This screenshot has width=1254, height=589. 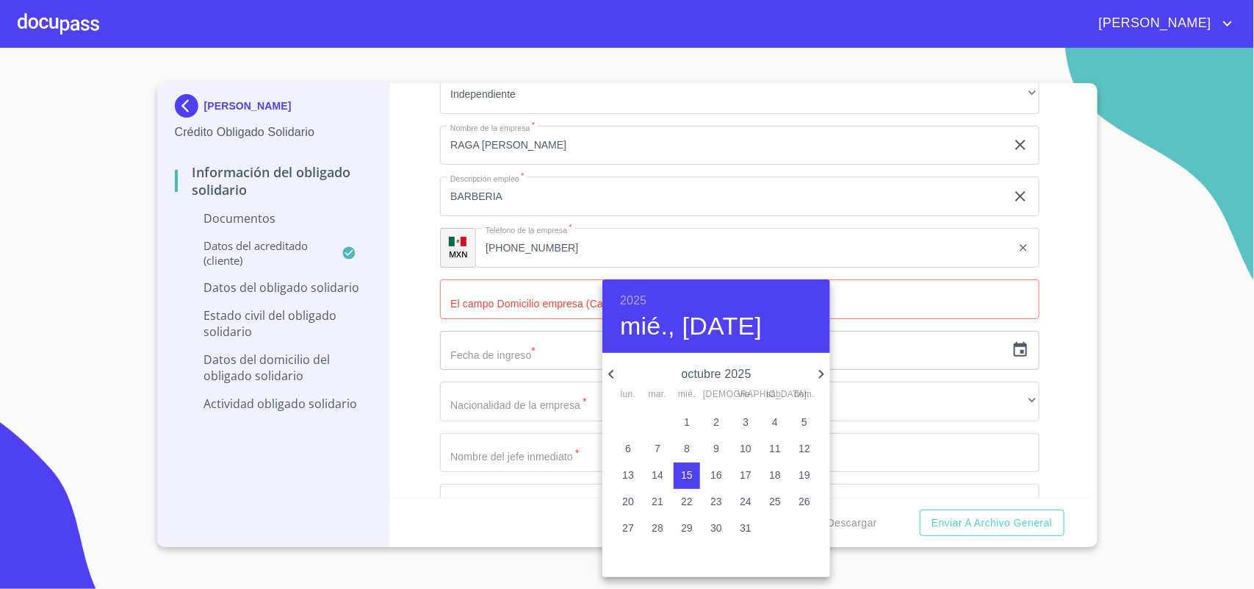 I want to click on p: 22, so click(x=687, y=501).